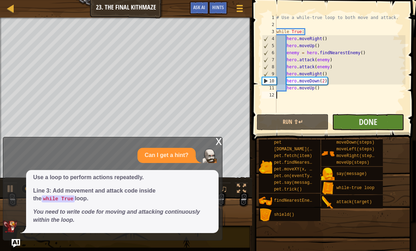 Image resolution: width=416 pixels, height=251 pixels. What do you see at coordinates (269, 46) in the screenshot?
I see `div: 5` at bounding box center [269, 46].